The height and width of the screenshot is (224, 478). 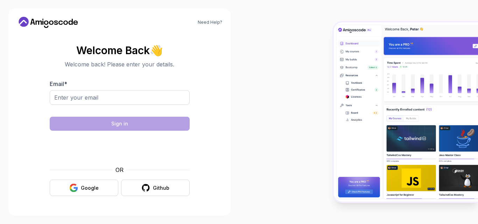 What do you see at coordinates (155, 188) in the screenshot?
I see `button: Github` at bounding box center [155, 188].